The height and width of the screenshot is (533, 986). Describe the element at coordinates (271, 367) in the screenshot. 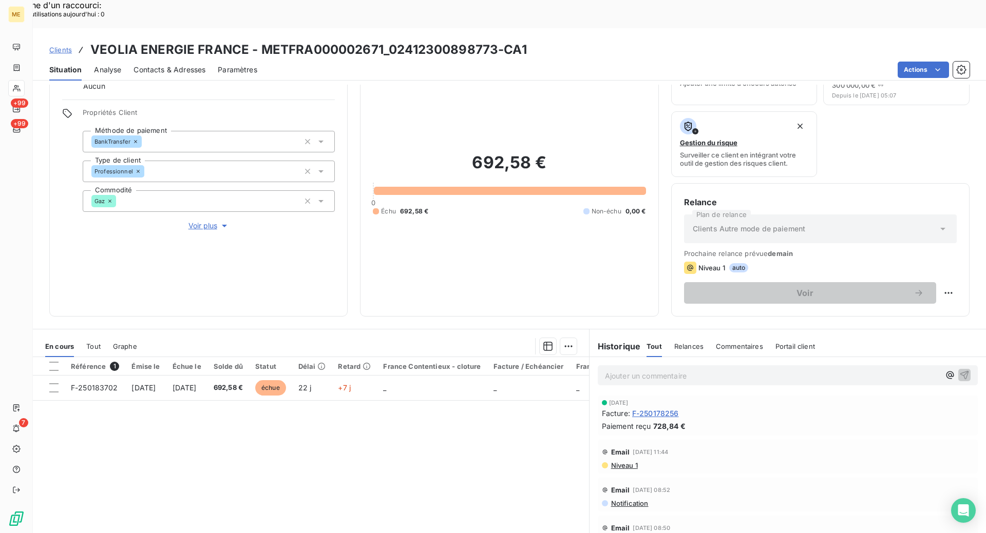

I see `div: Statut` at that location.